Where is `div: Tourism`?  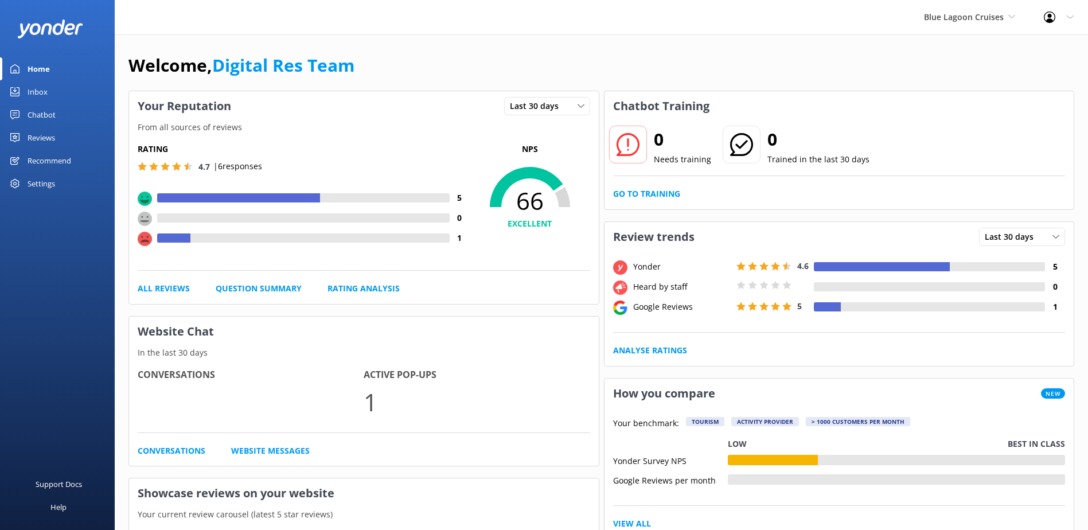 div: Tourism is located at coordinates (705, 422).